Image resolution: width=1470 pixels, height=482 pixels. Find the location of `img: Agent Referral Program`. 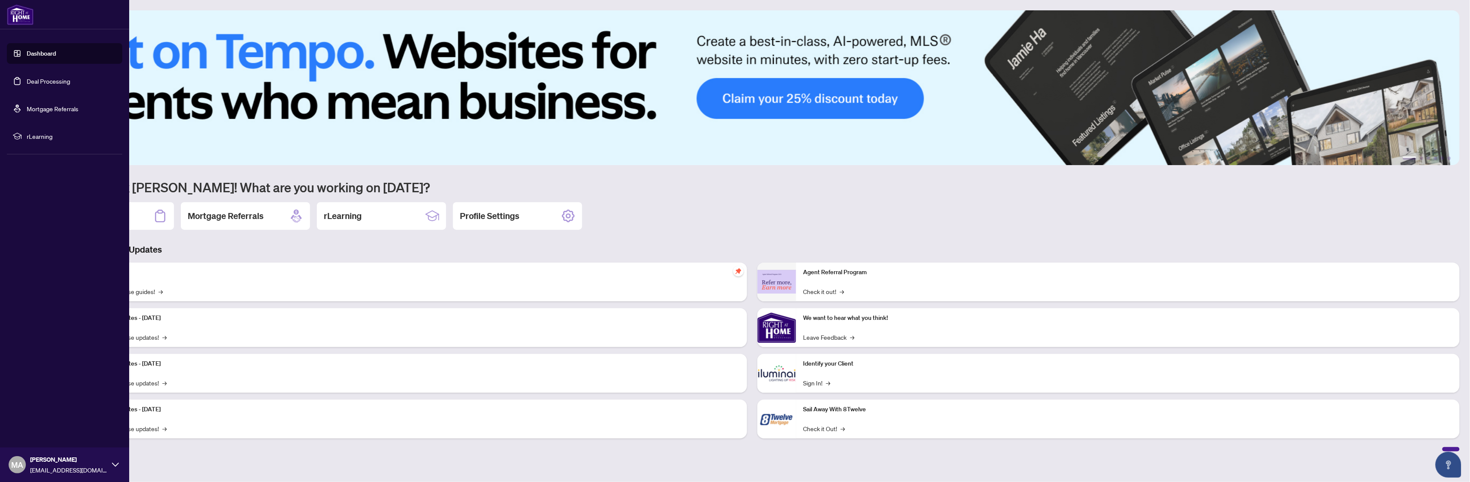

img: Agent Referral Program is located at coordinates (777, 281).